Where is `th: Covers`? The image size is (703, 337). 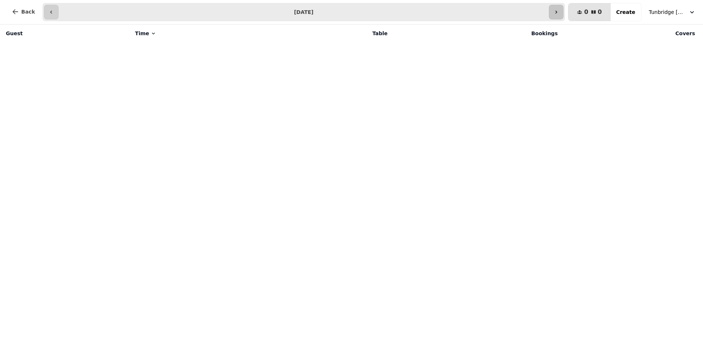 th: Covers is located at coordinates (631, 33).